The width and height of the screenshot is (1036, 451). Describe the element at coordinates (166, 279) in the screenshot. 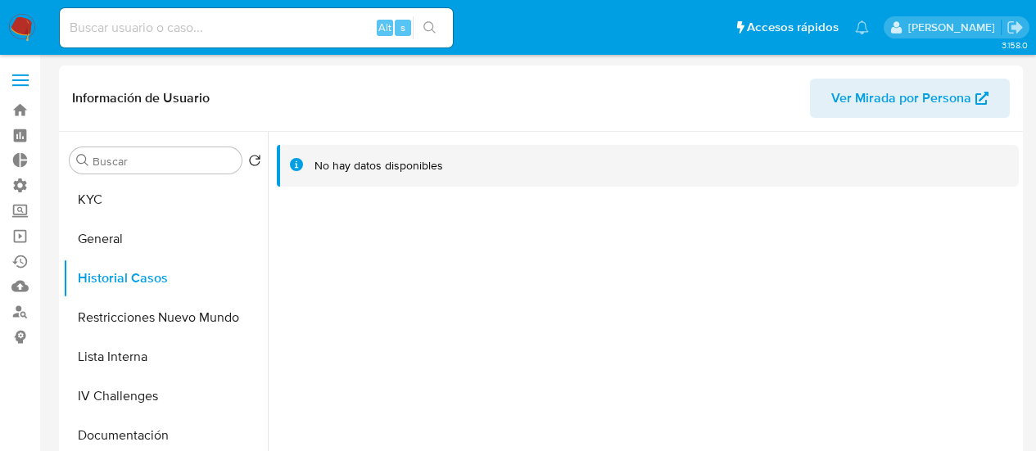

I see `button: Historial Casos` at that location.